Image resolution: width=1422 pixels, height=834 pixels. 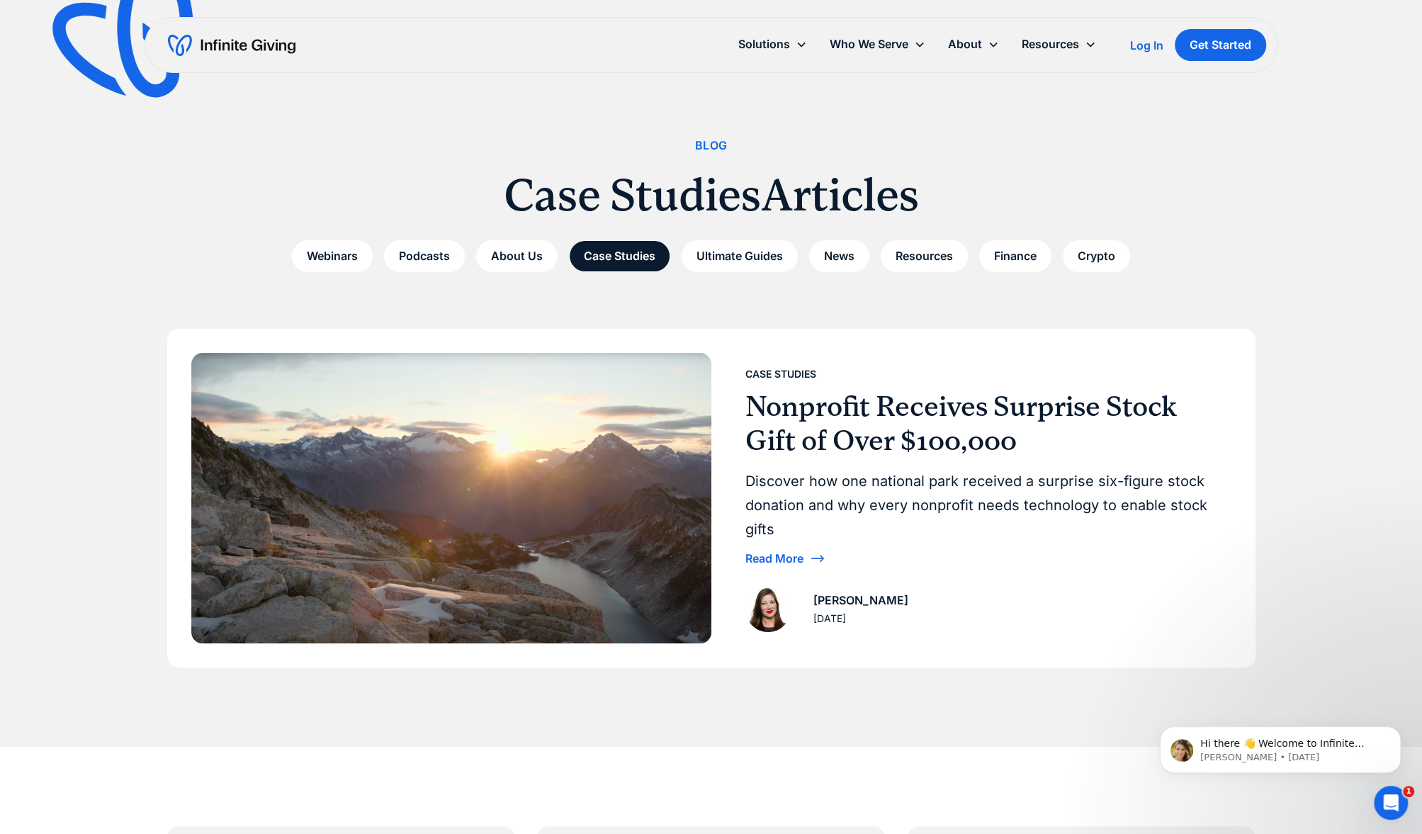 I want to click on div: Case Studies, so click(x=781, y=374).